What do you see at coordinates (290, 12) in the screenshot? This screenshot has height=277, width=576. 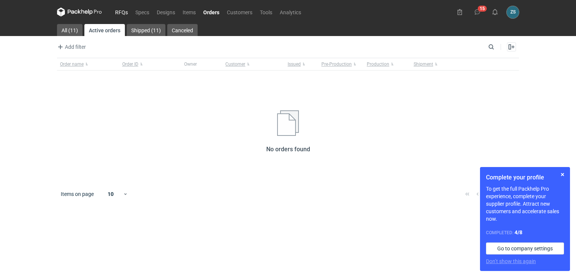 I see `a: Analytics` at bounding box center [290, 12].